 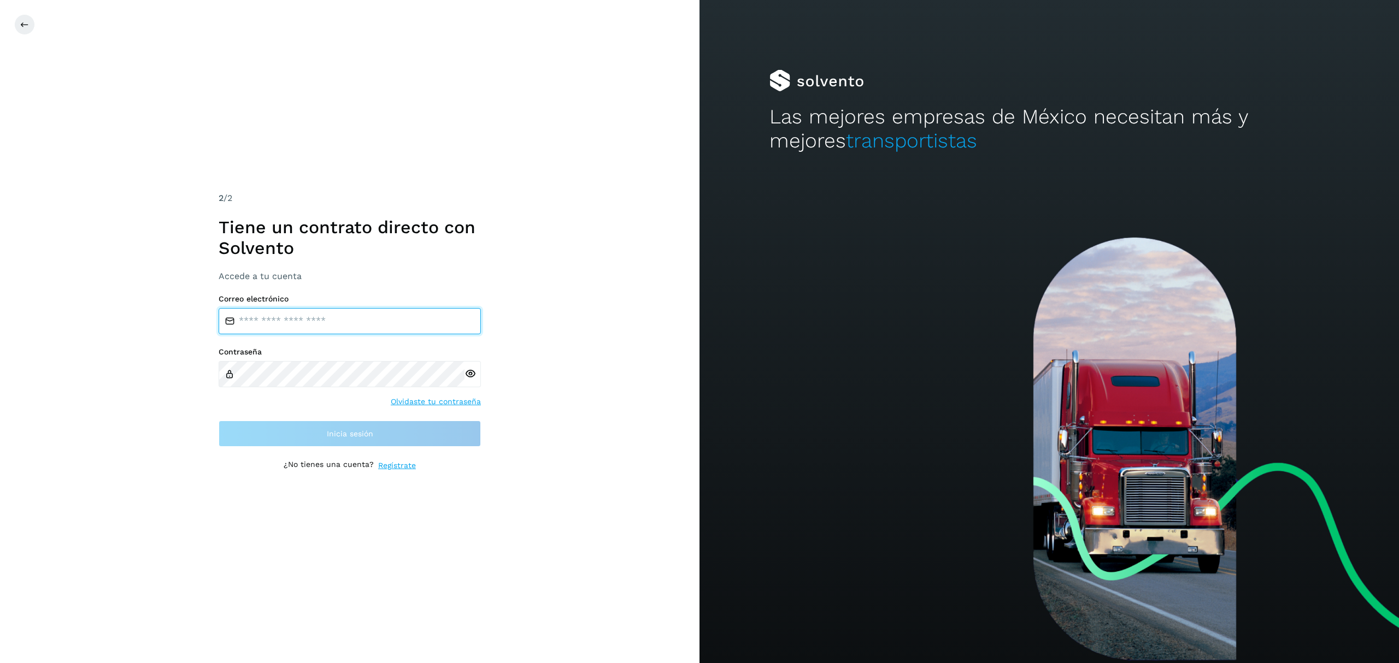 I want to click on div: /2, so click(x=350, y=198).